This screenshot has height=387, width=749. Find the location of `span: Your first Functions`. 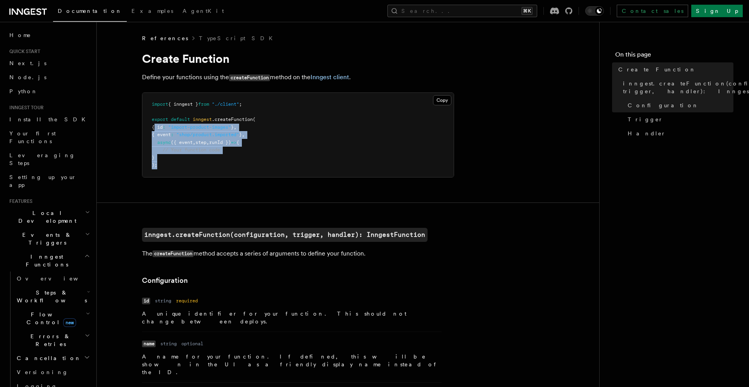

span: Your first Functions is located at coordinates (32, 137).